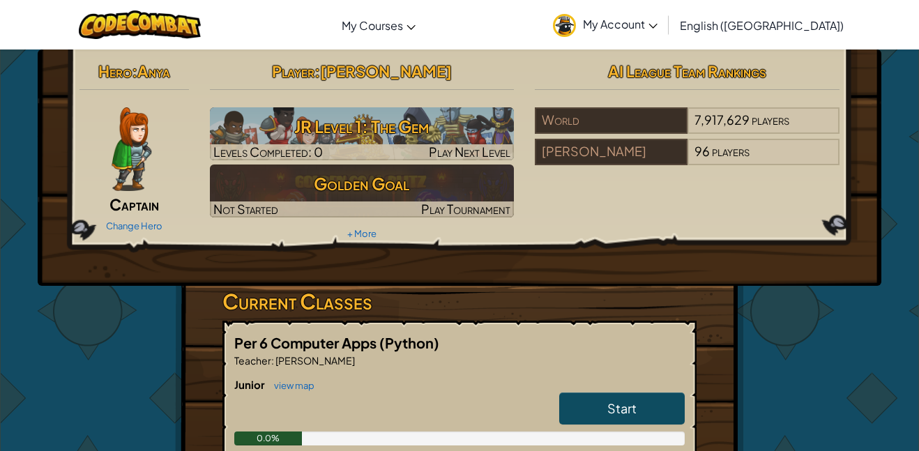  What do you see at coordinates (134, 226) in the screenshot?
I see `a: Change Hero` at bounding box center [134, 226].